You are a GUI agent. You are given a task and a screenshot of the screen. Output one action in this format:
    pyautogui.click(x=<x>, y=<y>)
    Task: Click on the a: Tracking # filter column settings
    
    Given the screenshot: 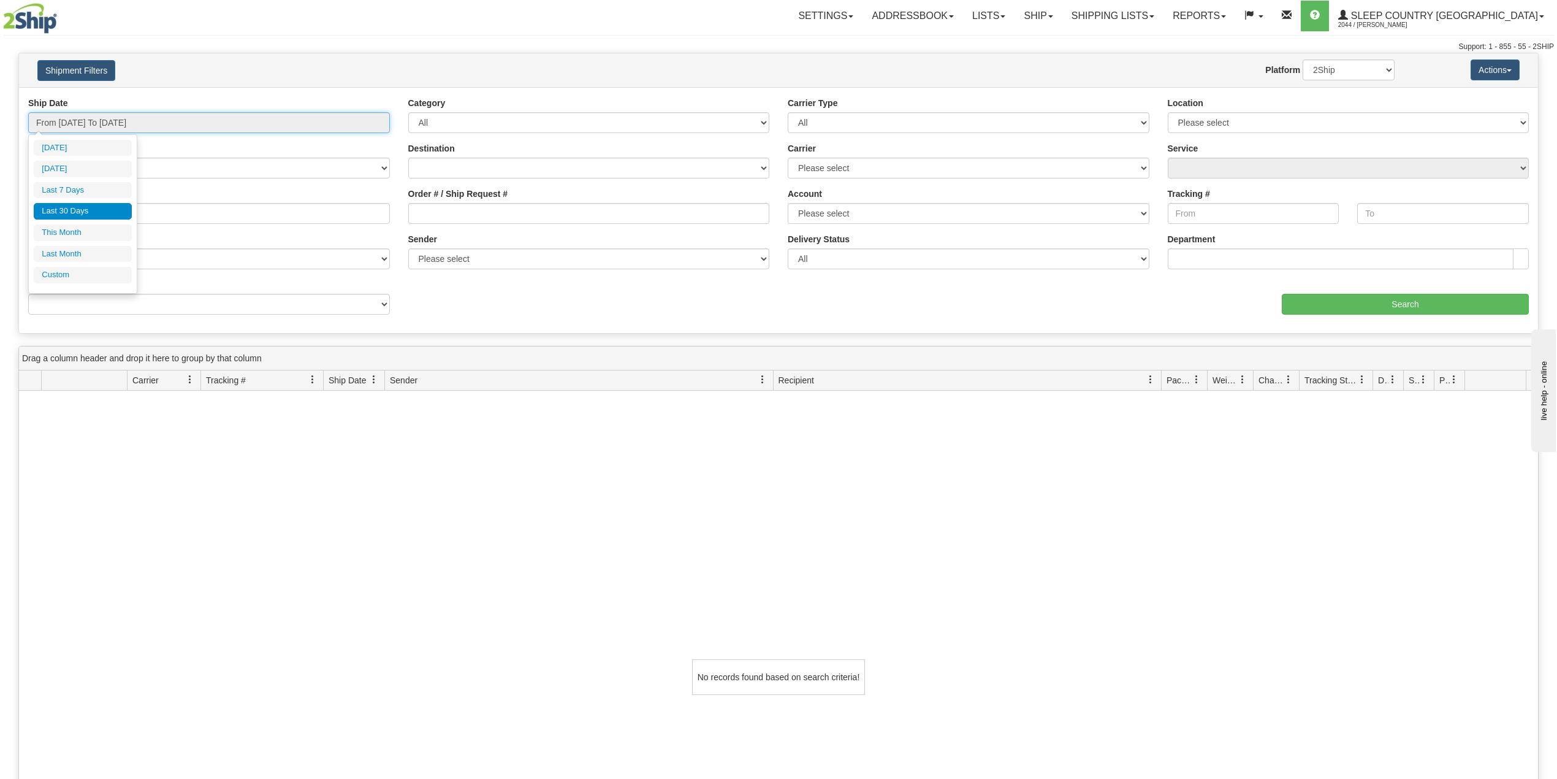 What is the action you would take?
    pyautogui.click(x=313, y=380)
    